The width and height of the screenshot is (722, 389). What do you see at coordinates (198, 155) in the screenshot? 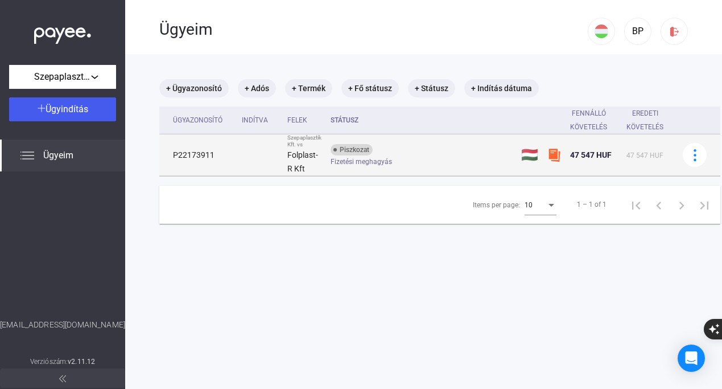
I see `td: P22173911` at bounding box center [198, 155].